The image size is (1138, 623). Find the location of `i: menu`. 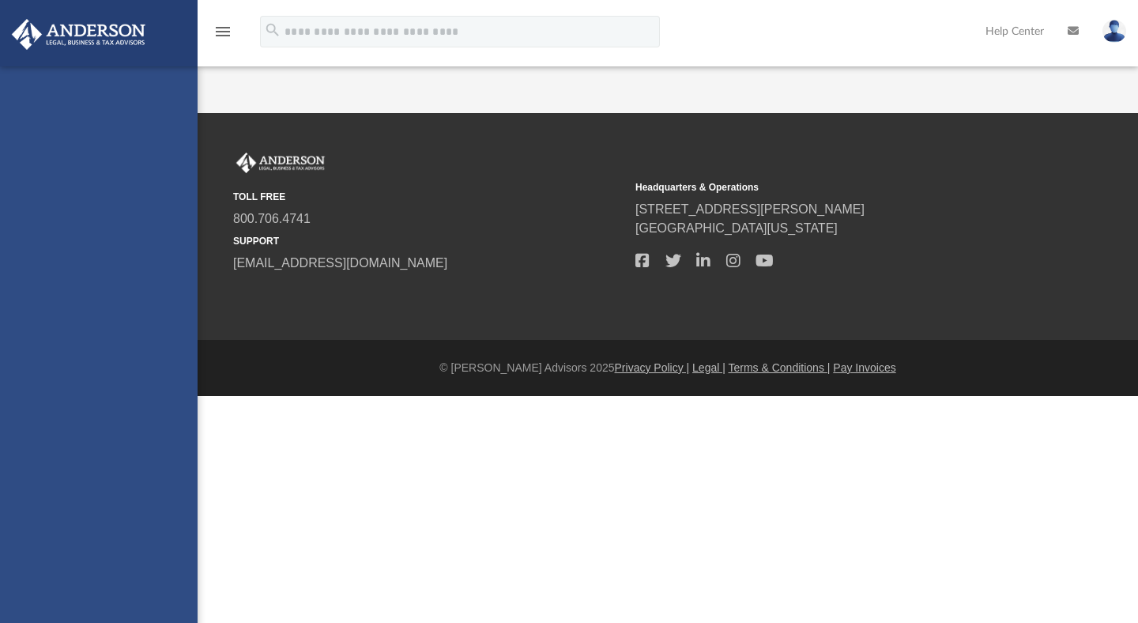

i: menu is located at coordinates (223, 32).